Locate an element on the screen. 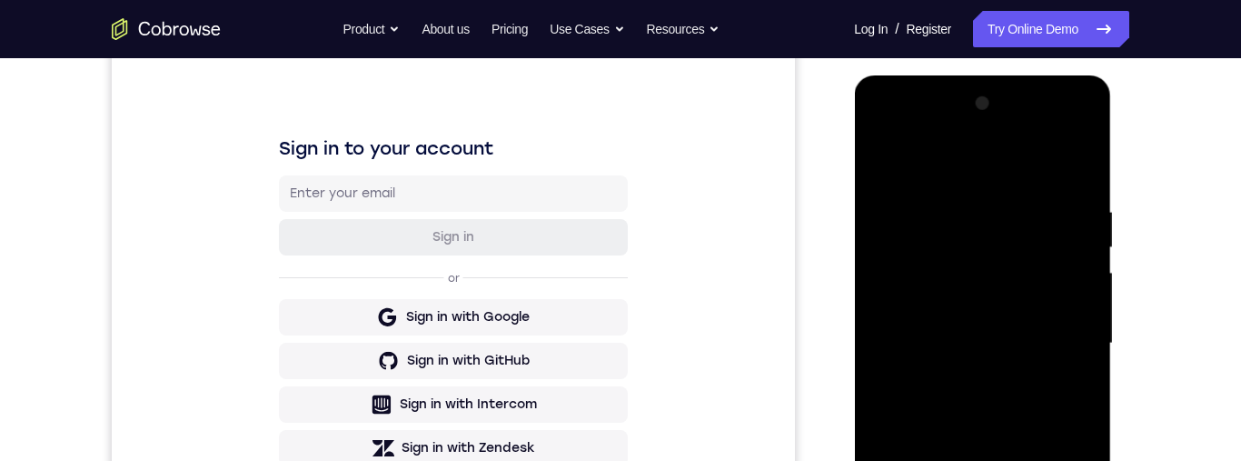 This screenshot has width=1241, height=461. div: Sign in with Zendesk is located at coordinates (356, 437).